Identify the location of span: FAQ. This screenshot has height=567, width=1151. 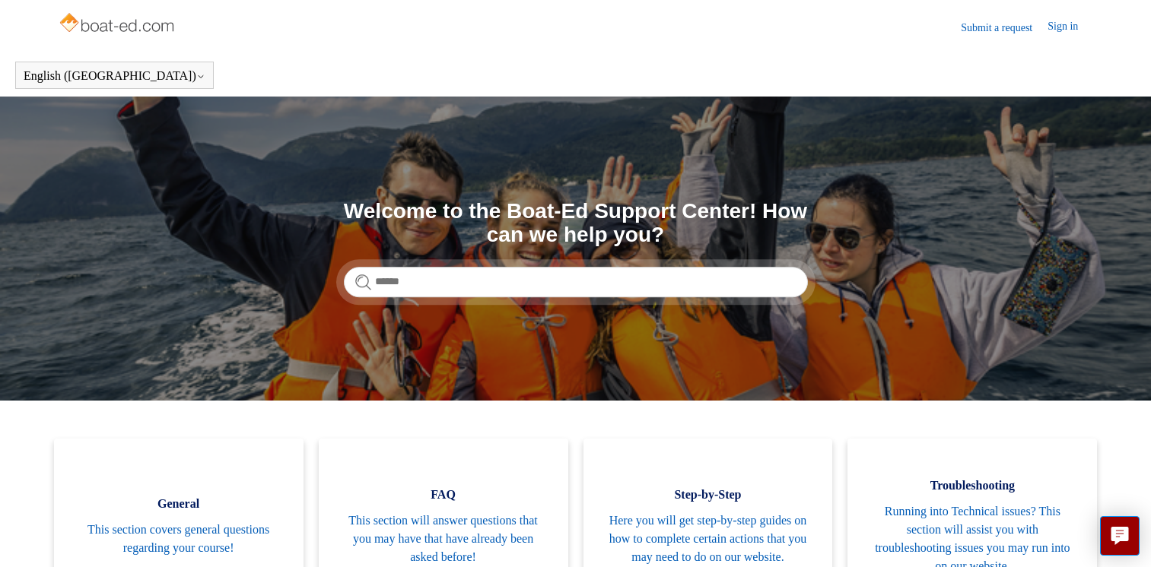
(443, 495).